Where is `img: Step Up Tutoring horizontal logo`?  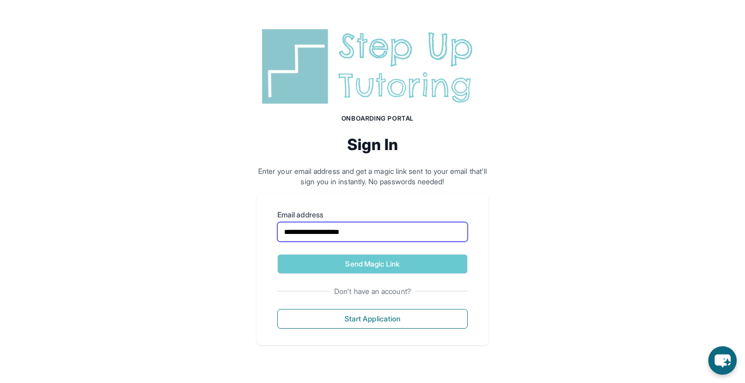 img: Step Up Tutoring horizontal logo is located at coordinates (373, 66).